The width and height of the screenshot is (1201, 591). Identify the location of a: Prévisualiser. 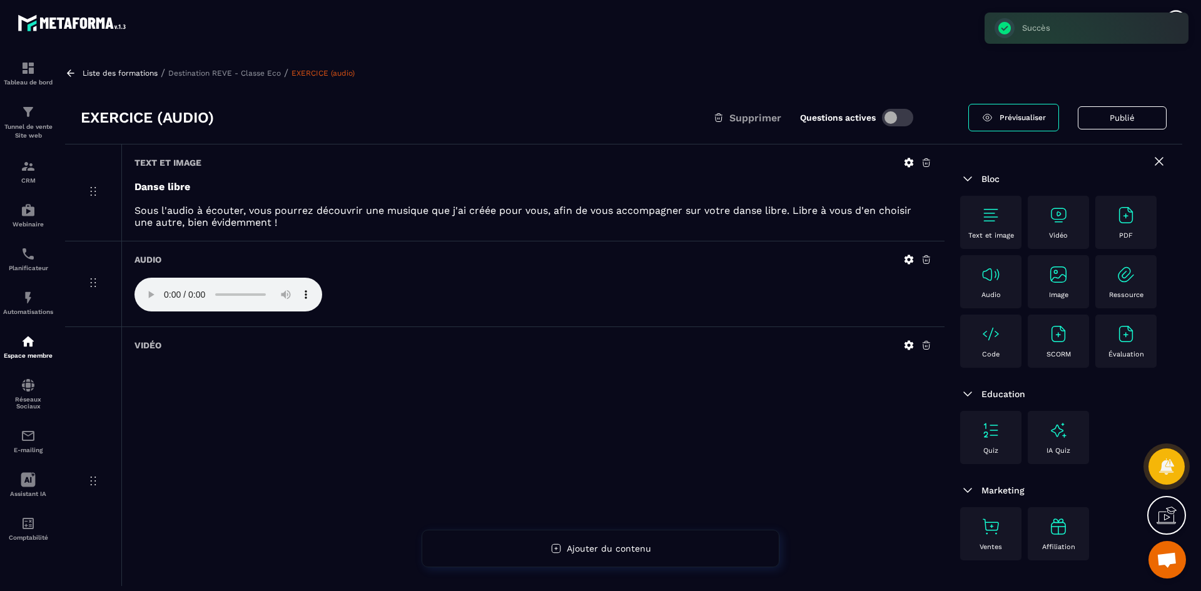
(1013, 118).